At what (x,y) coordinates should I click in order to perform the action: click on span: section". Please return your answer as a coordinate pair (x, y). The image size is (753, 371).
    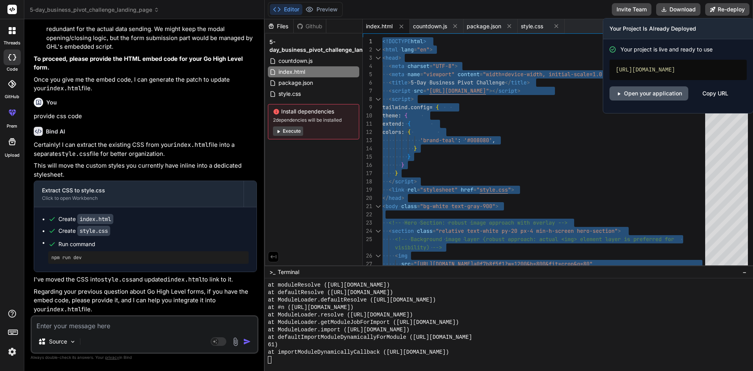
    Looking at the image, I should click on (605, 231).